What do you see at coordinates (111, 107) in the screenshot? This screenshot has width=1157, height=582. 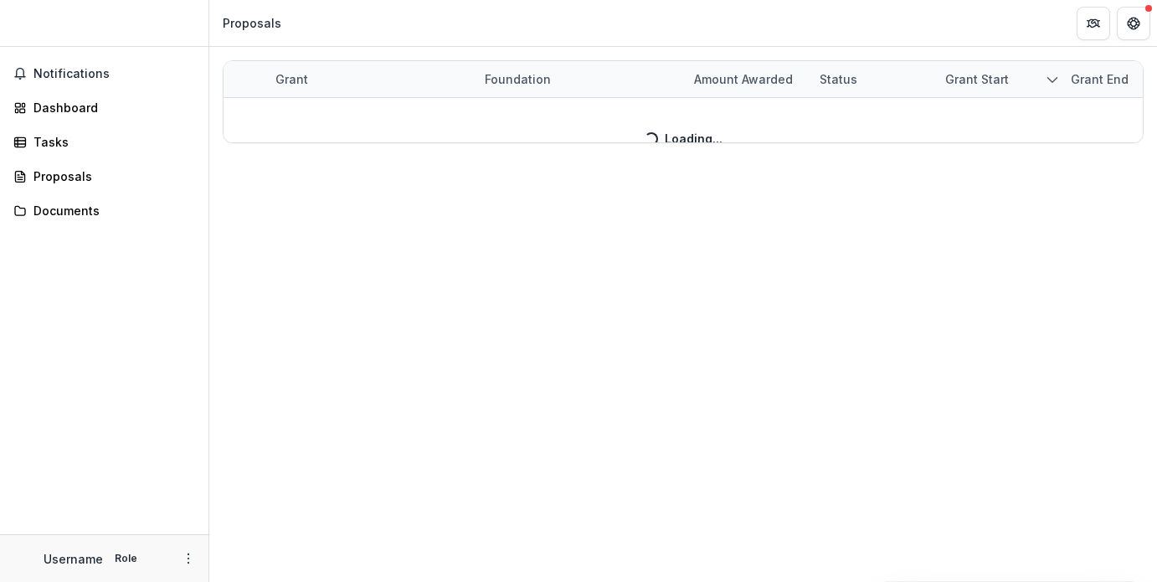 I see `div: Dashboard` at bounding box center [111, 107].